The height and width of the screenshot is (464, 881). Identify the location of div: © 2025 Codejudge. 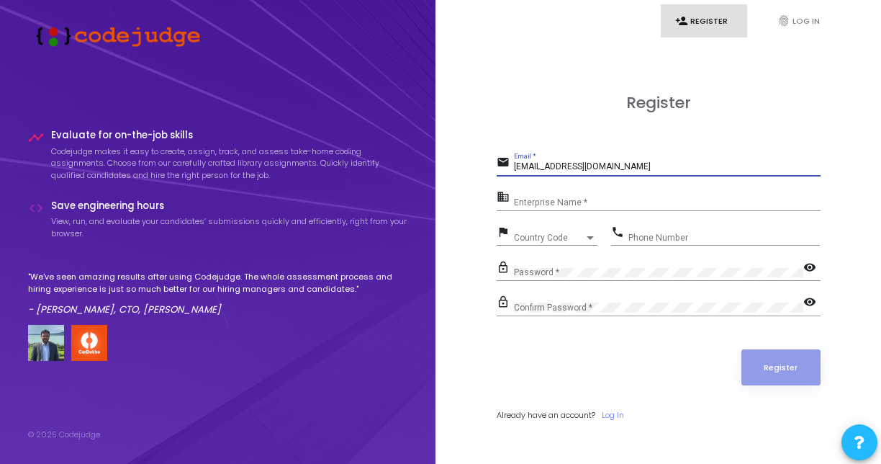
(64, 434).